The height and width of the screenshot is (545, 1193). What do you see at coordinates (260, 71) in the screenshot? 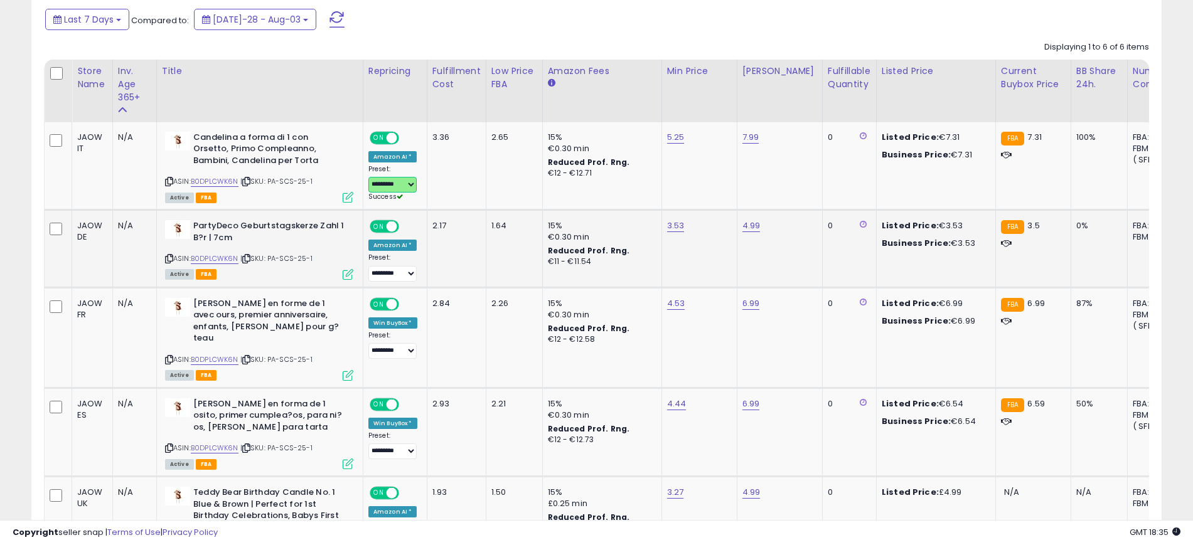
I see `div: Title` at bounding box center [260, 71].